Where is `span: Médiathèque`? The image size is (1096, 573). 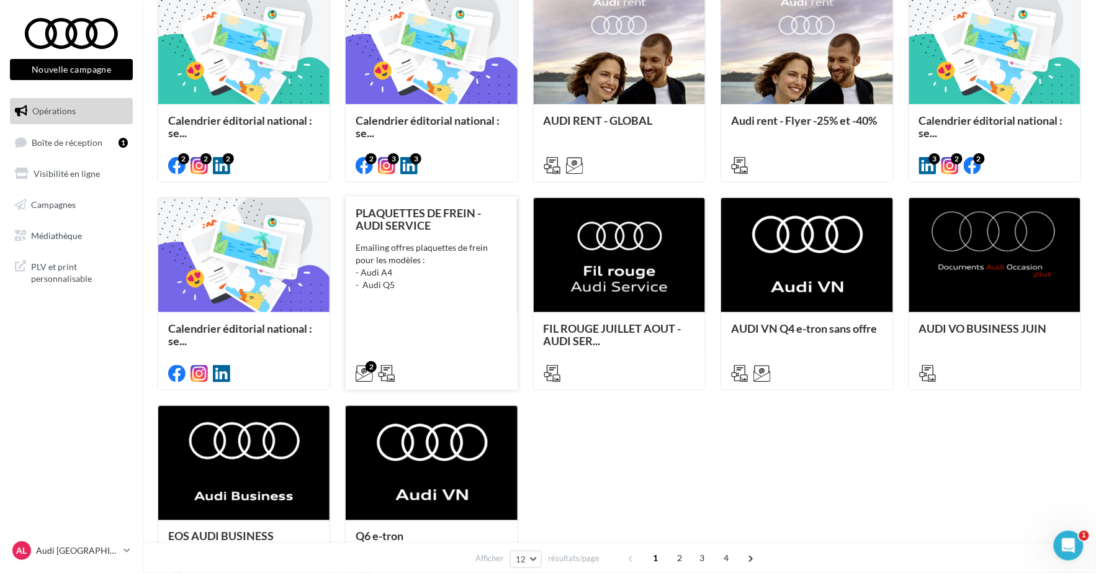
span: Médiathèque is located at coordinates (56, 235).